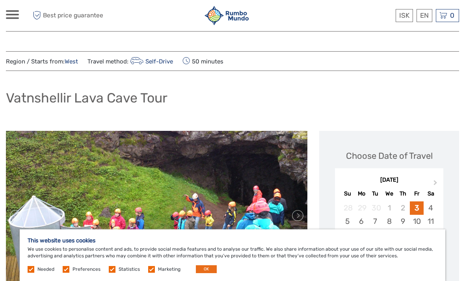 The image size is (465, 281). What do you see at coordinates (347, 234) in the screenshot?
I see `div: Choose Sunday, October 12th, 2025` at bounding box center [347, 234].